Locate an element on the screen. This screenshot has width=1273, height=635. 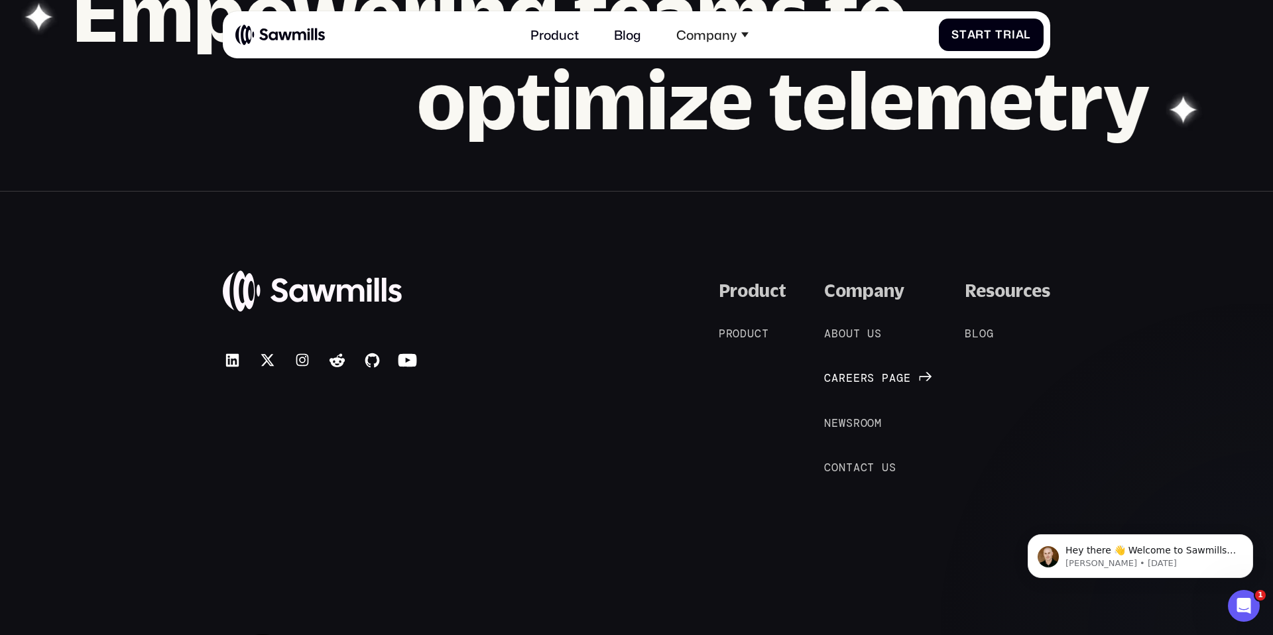
span: B is located at coordinates (968, 334).